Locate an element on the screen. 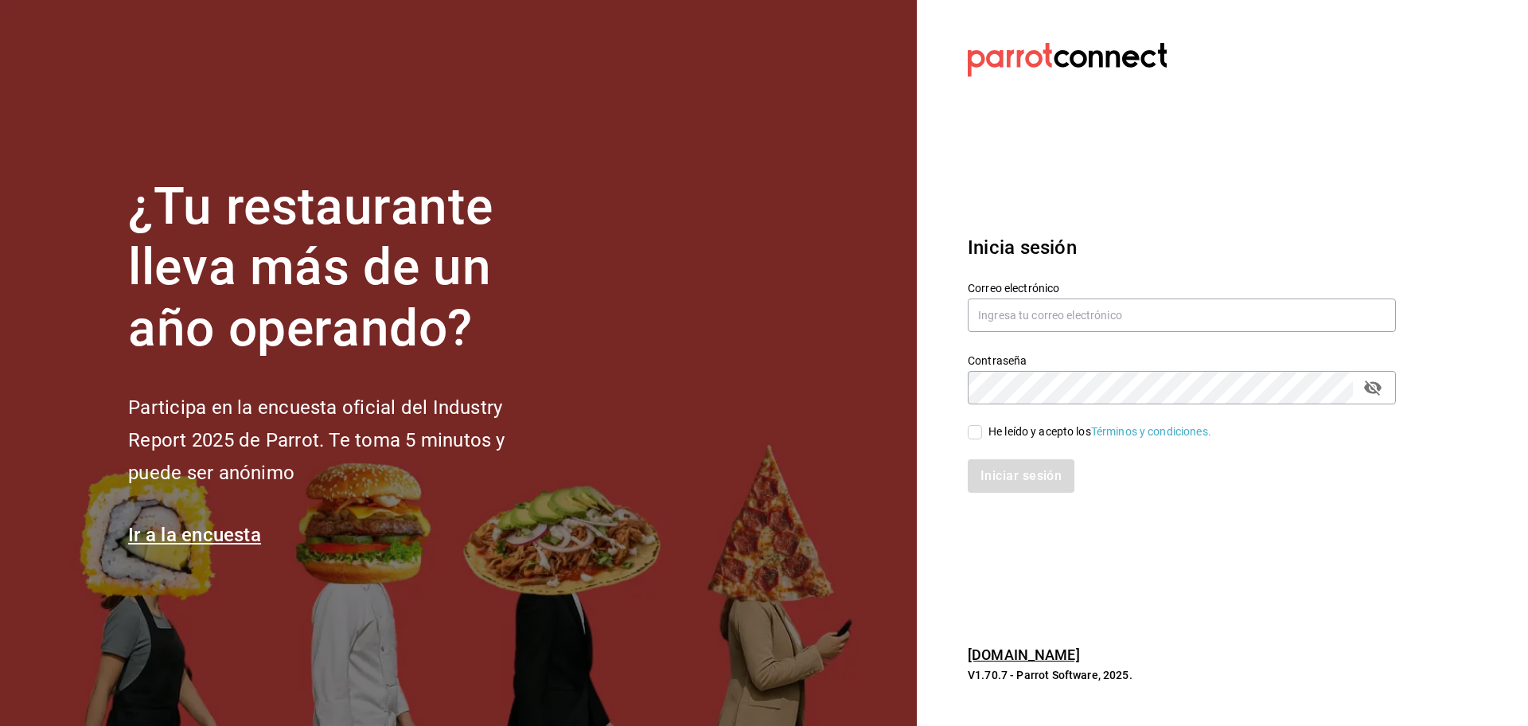 Image resolution: width=1528 pixels, height=726 pixels. button: passwordField is located at coordinates (1373, 388).